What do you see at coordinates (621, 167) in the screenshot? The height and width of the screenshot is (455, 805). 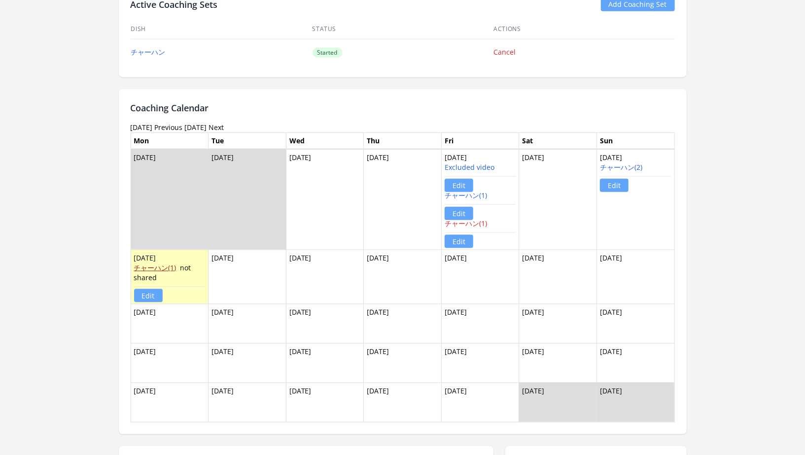 I see `a: チャーハン(2)` at bounding box center [621, 167].